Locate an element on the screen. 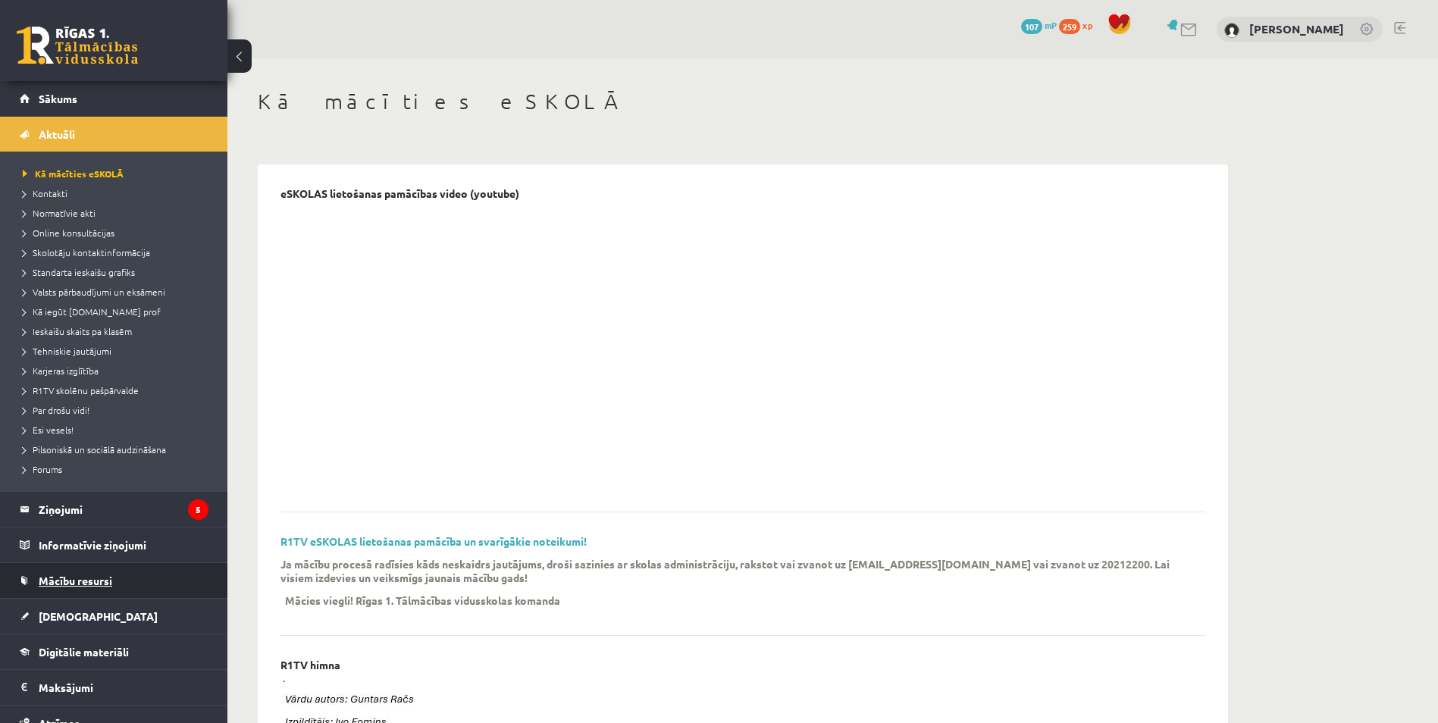 This screenshot has width=1438, height=723. span: Tehniskie jautājumi is located at coordinates (67, 351).